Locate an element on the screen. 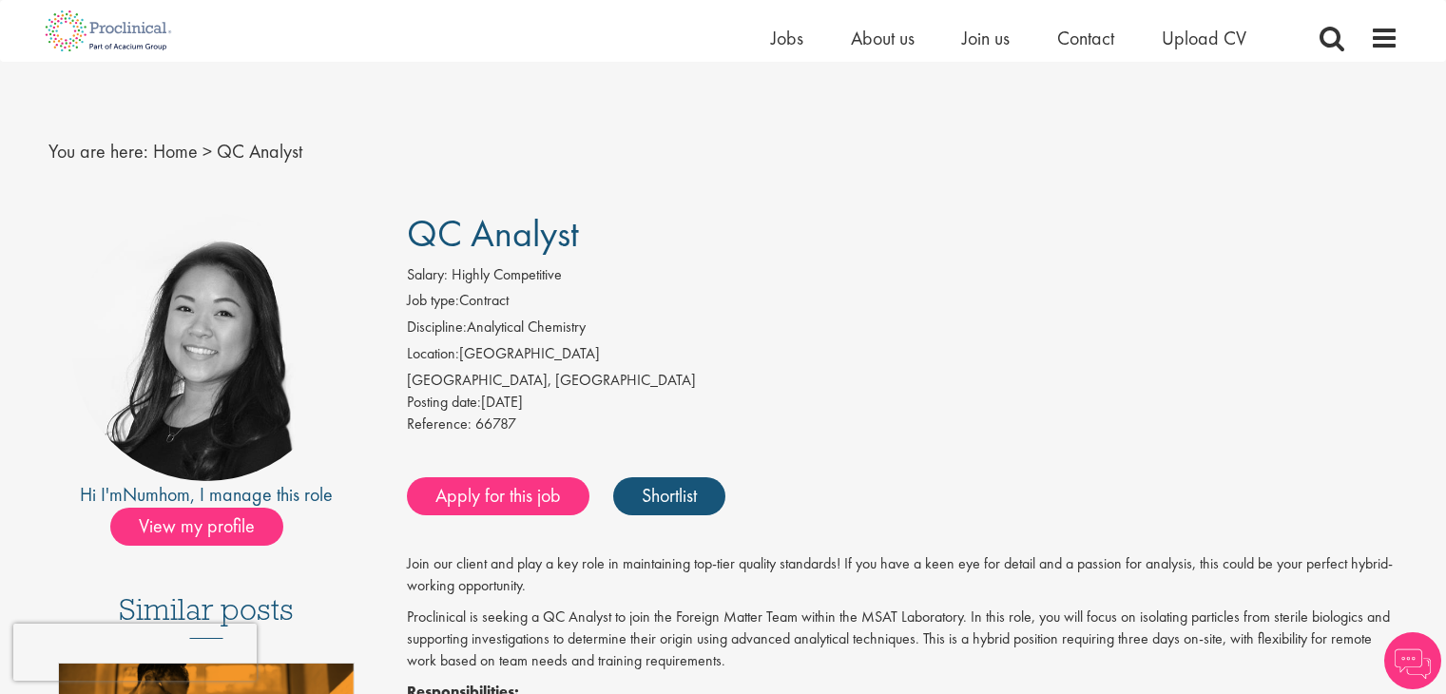 This screenshot has width=1446, height=694. span: Upload CV is located at coordinates (1204, 38).